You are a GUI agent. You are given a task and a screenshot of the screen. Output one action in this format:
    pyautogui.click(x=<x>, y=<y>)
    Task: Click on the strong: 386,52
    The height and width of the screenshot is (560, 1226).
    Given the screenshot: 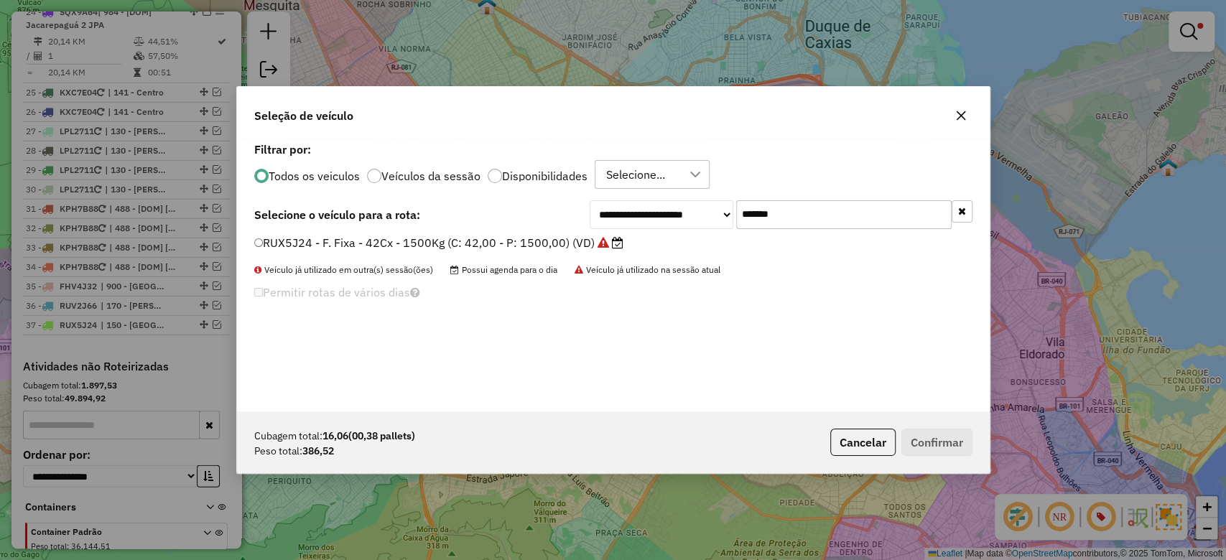 What is the action you would take?
    pyautogui.click(x=318, y=451)
    